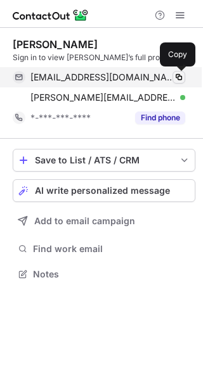 This screenshot has height=380, width=203. Describe the element at coordinates (104, 249) in the screenshot. I see `button: Find work email` at that location.